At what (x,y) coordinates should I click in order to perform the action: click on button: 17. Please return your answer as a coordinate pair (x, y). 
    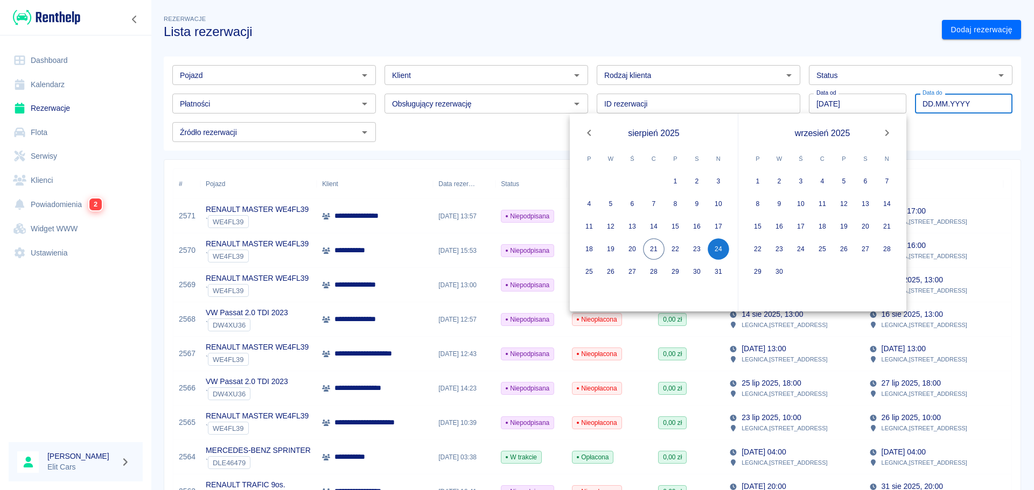
    Looking at the image, I should click on (801, 227).